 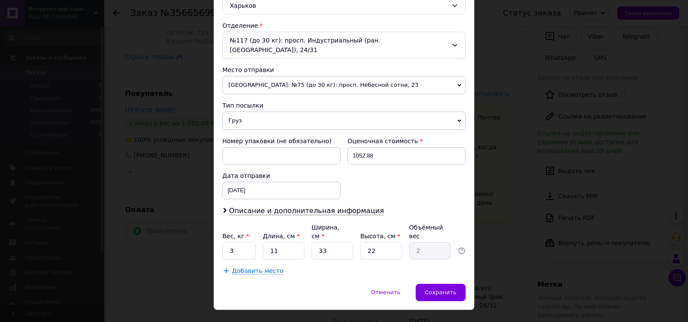 I want to click on span: Груз, so click(x=344, y=121).